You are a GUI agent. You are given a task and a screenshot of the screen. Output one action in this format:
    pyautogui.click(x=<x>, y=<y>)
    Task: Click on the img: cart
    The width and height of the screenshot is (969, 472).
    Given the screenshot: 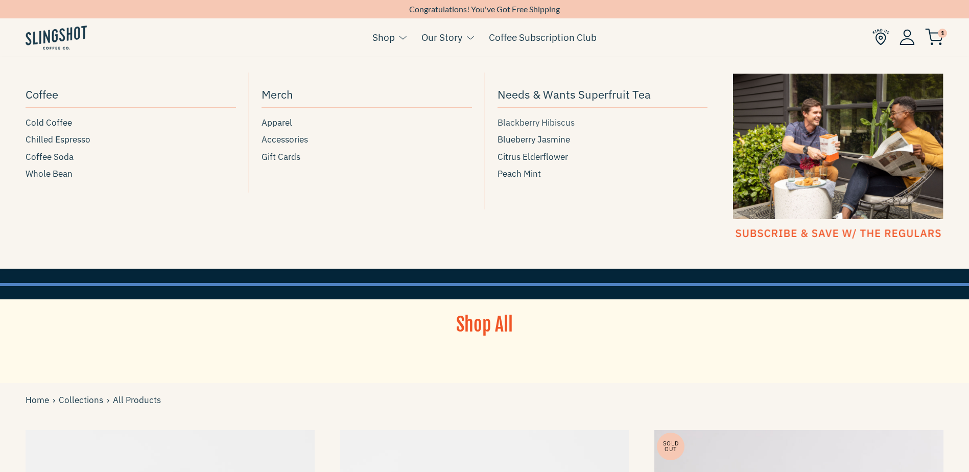 What is the action you would take?
    pyautogui.click(x=934, y=37)
    